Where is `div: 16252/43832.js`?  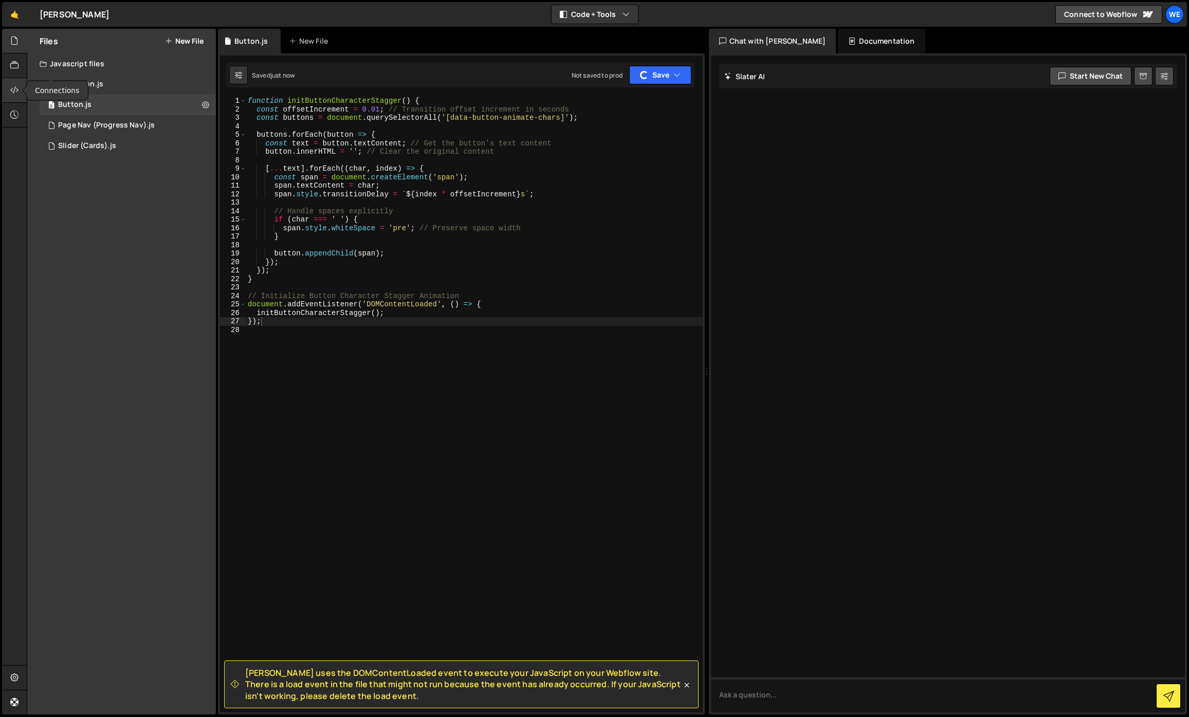
div: 16252/43832.js is located at coordinates (128, 146).